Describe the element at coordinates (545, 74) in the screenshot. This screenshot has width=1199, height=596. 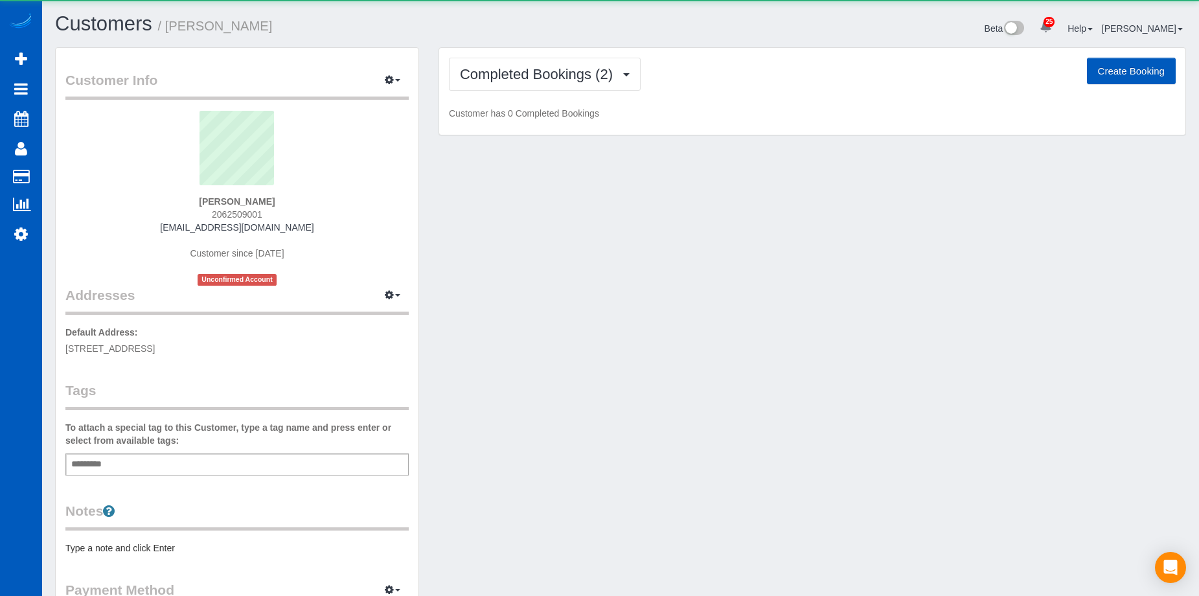
I see `button: Completed Bookings (2)` at that location.